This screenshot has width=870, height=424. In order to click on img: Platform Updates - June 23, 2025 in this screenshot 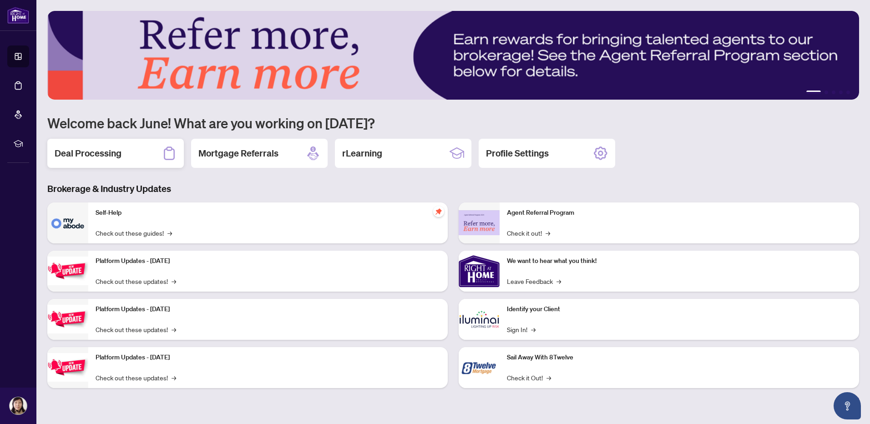, I will do `click(68, 367)`.